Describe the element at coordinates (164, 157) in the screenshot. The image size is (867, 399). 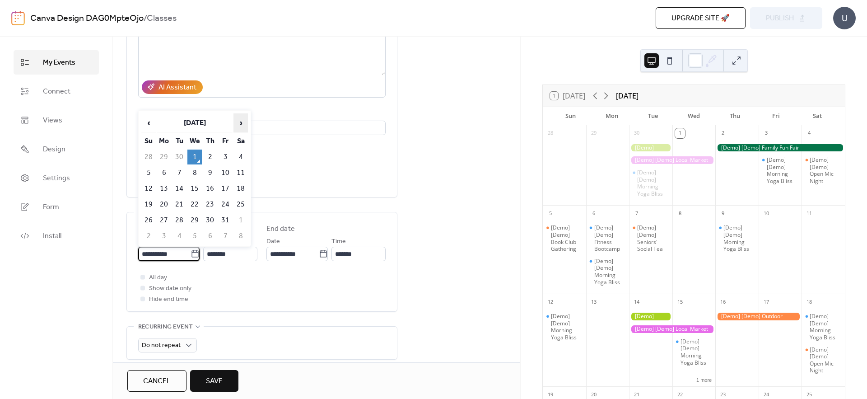
I see `td: 29` at that location.